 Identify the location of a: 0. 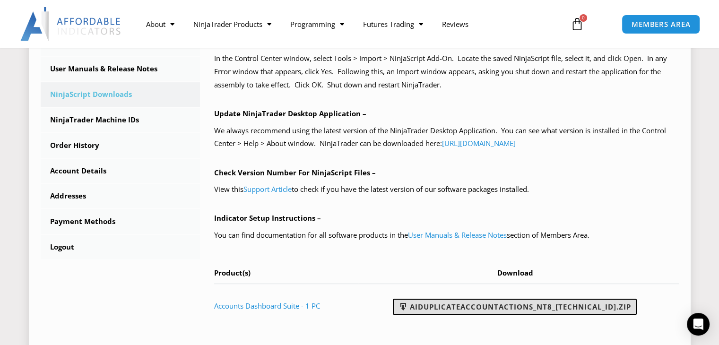
(577, 24).